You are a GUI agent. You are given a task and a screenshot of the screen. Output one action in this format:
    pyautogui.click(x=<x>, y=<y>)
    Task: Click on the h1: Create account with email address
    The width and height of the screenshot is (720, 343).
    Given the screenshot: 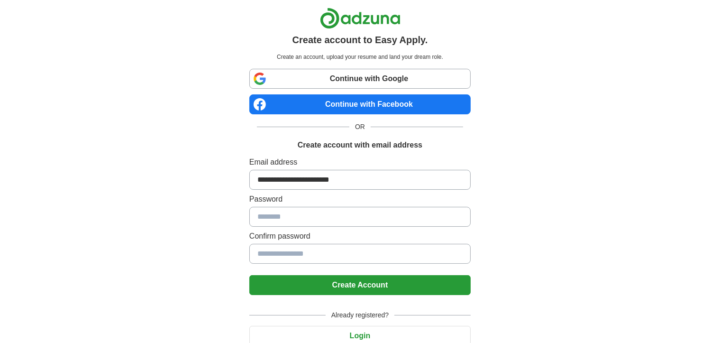 What is the action you would take?
    pyautogui.click(x=360, y=145)
    